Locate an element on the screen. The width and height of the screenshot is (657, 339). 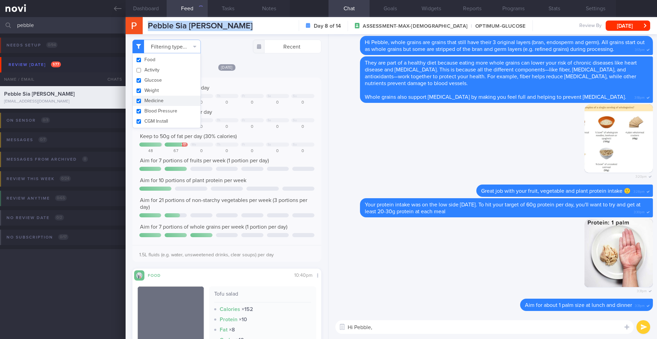
div: Messages is located at coordinates (27, 140).